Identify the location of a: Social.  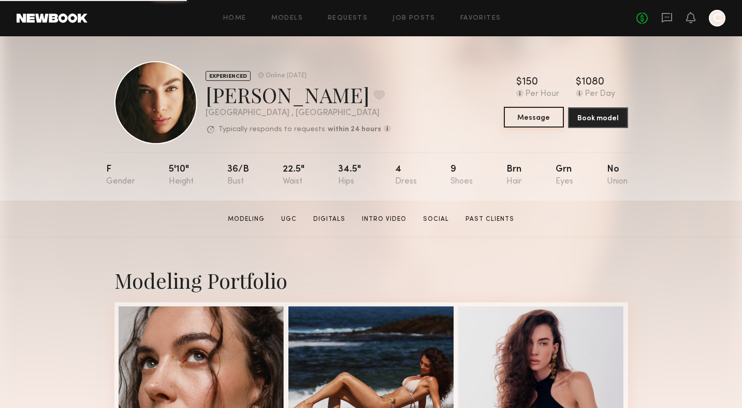
(436, 219).